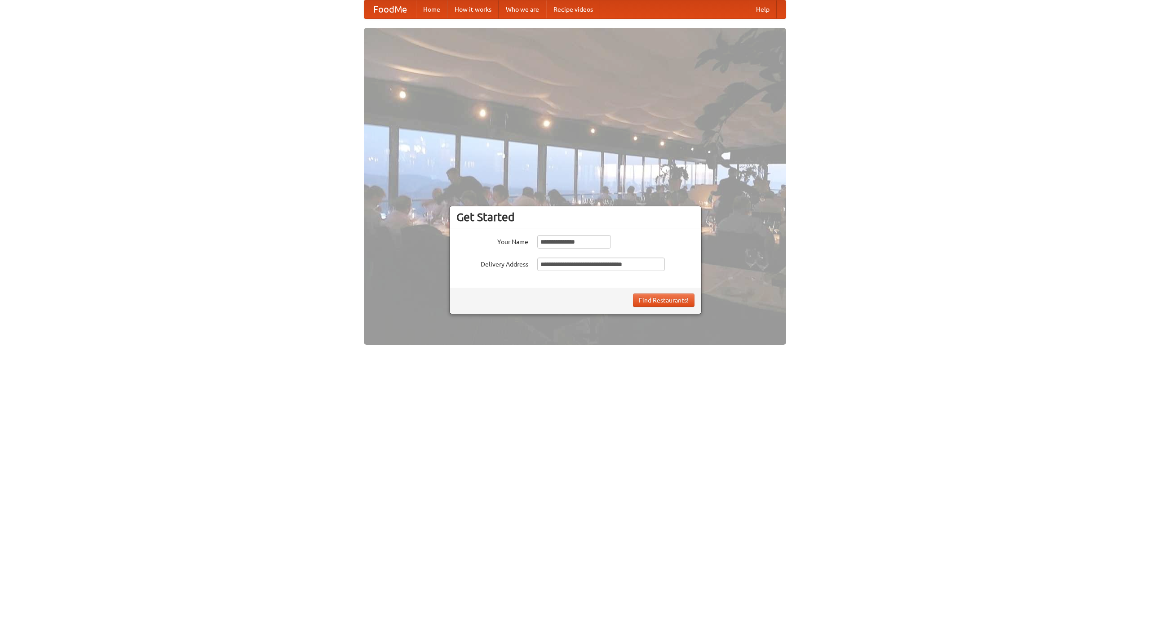 The height and width of the screenshot is (636, 1150). I want to click on a: FoodMe, so click(390, 9).